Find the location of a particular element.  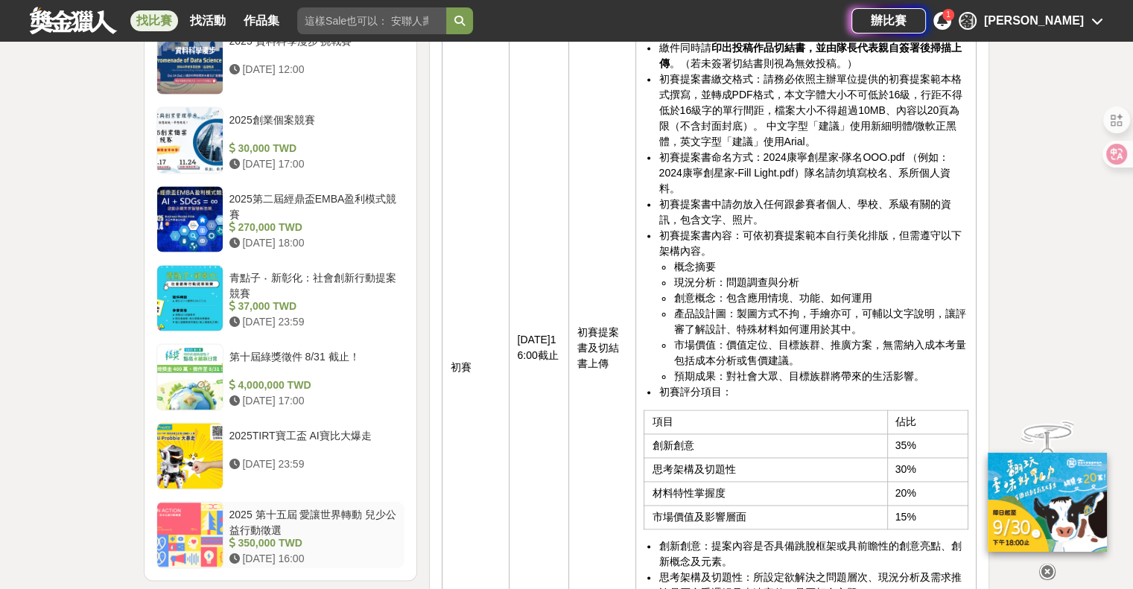

td: 30% is located at coordinates (927, 469).